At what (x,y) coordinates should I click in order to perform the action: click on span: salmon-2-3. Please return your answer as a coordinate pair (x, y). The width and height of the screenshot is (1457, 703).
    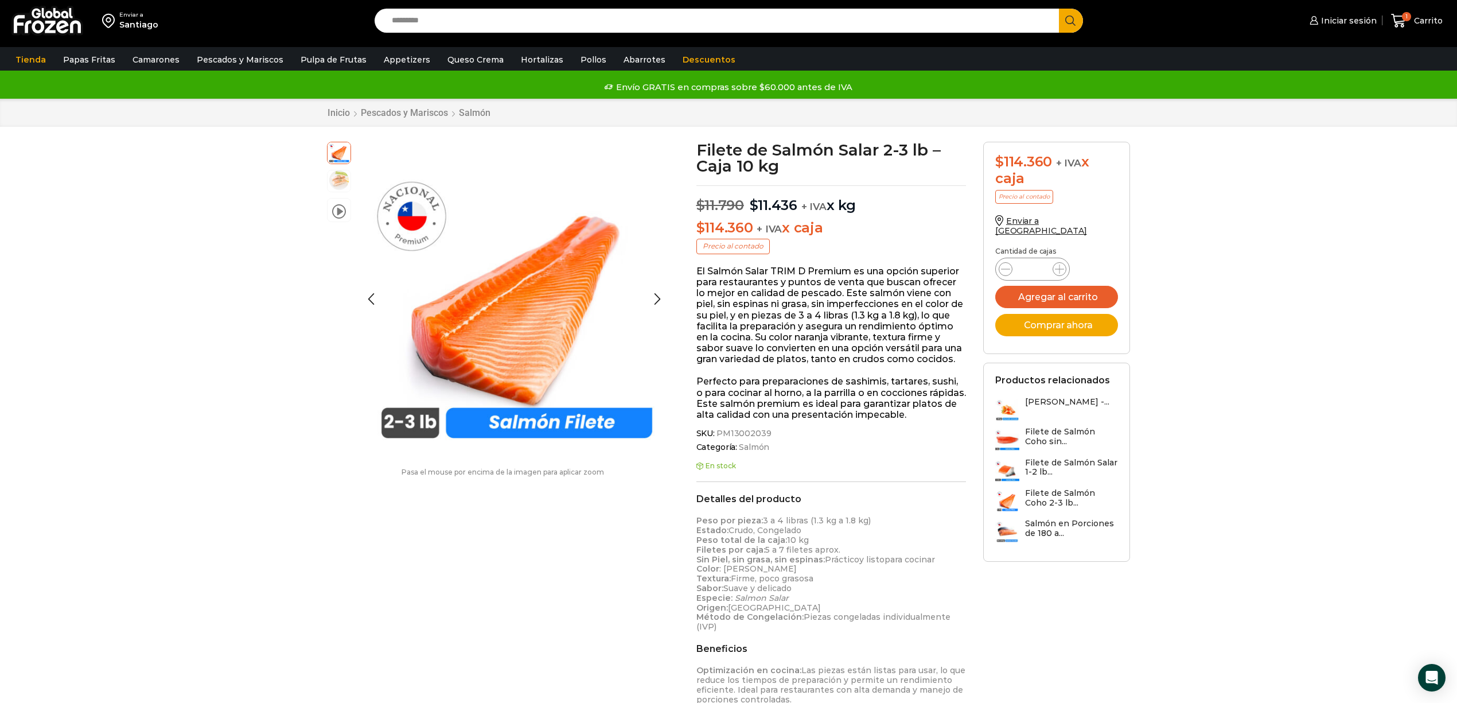
    Looking at the image, I should click on (339, 152).